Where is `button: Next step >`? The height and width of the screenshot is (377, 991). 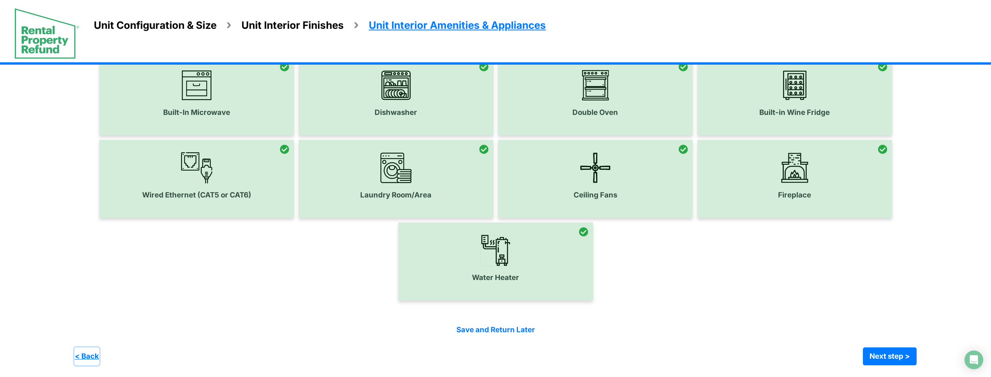 button: Next step > is located at coordinates (889, 356).